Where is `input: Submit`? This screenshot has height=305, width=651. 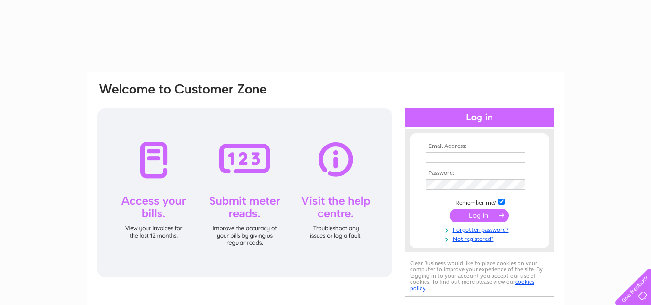
input: Submit is located at coordinates (479, 215).